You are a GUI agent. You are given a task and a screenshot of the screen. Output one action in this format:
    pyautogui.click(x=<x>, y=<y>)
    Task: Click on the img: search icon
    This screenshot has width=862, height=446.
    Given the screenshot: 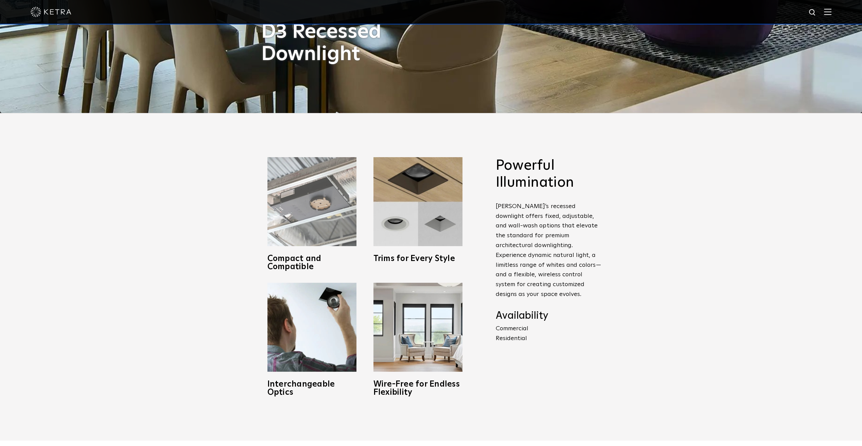 What is the action you would take?
    pyautogui.click(x=812, y=13)
    